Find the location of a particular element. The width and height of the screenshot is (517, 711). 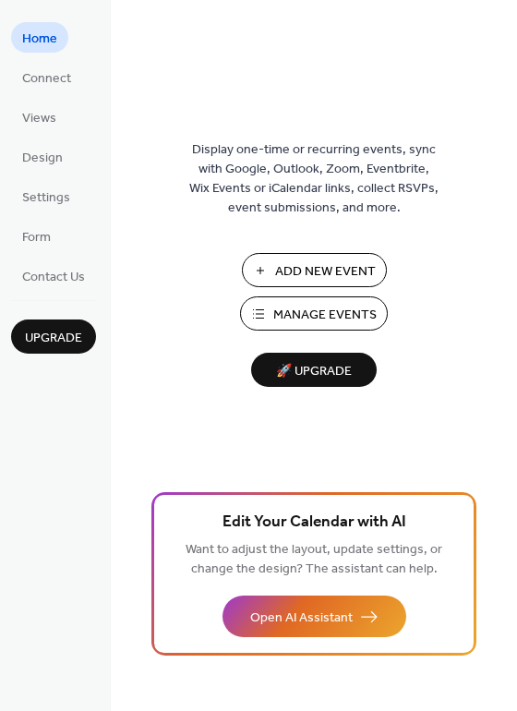

button: Open AI Assistant is located at coordinates (314, 616).